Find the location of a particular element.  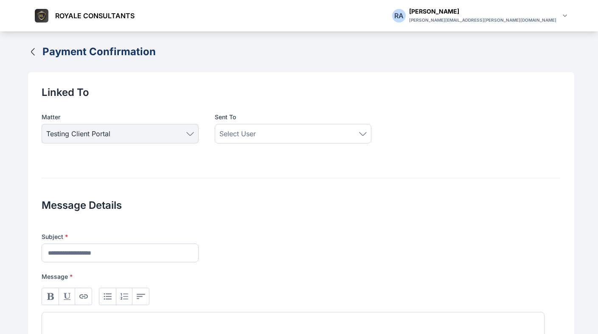

button: Payment Confirmation is located at coordinates (92, 52).